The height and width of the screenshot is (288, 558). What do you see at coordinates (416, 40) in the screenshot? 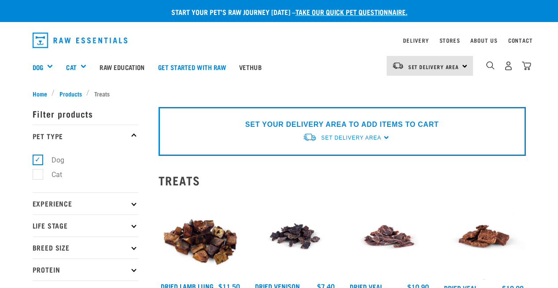
I see `a: Delivery` at bounding box center [416, 40].